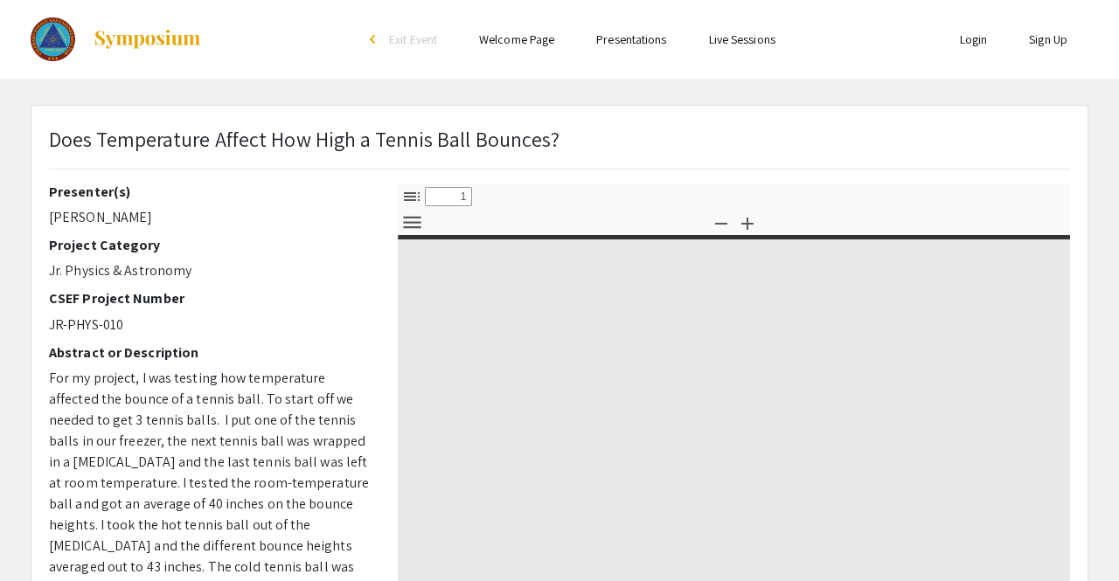 This screenshot has width=1119, height=581. What do you see at coordinates (147, 39) in the screenshot?
I see `img: Symposium by ForagerOne` at bounding box center [147, 39].